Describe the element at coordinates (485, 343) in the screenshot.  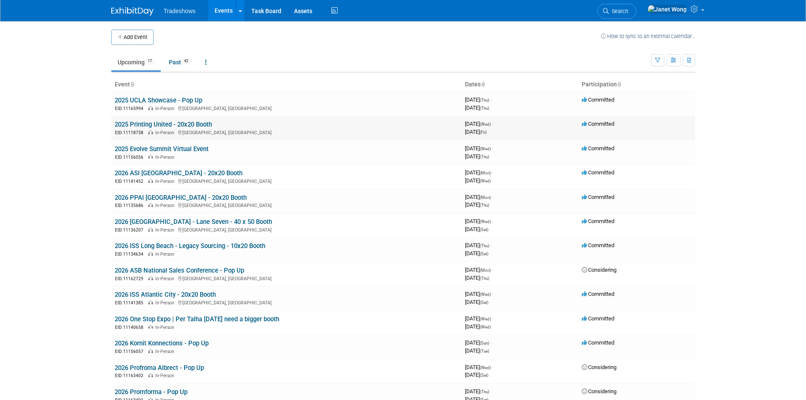
I see `span: (Sun)` at that location.